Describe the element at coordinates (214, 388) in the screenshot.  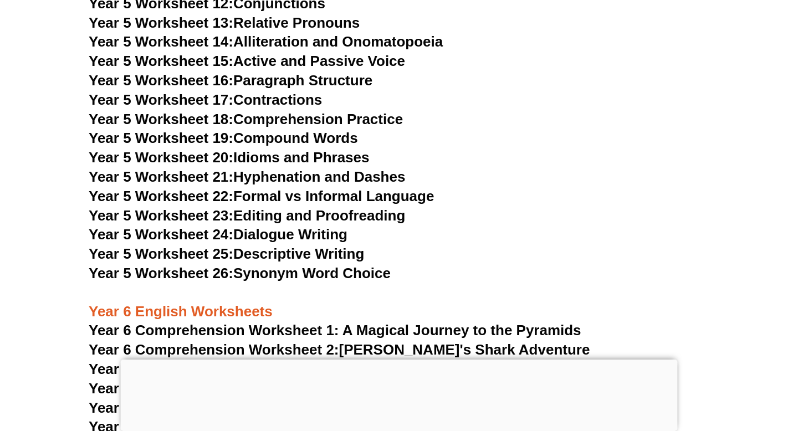
I see `span: Year 6 Comprehension Worksheet 4:` at that location.